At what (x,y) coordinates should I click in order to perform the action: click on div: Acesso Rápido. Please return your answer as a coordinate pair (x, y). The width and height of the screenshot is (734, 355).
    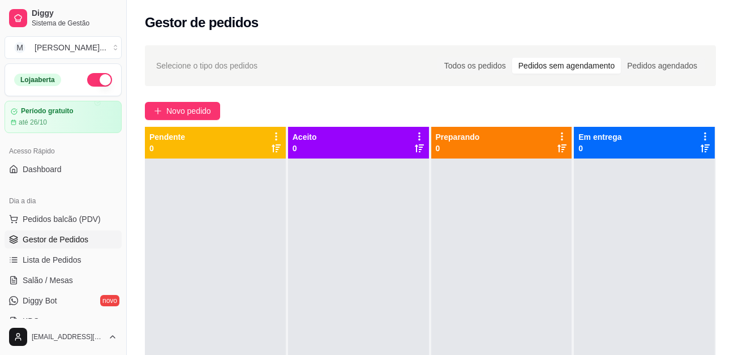
    Looking at the image, I should click on (63, 151).